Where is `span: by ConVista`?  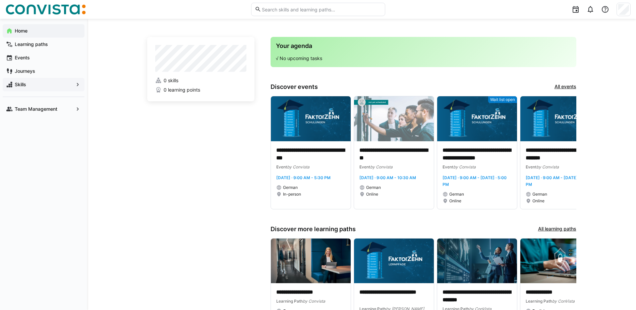 span: by ConVista is located at coordinates (563, 301).